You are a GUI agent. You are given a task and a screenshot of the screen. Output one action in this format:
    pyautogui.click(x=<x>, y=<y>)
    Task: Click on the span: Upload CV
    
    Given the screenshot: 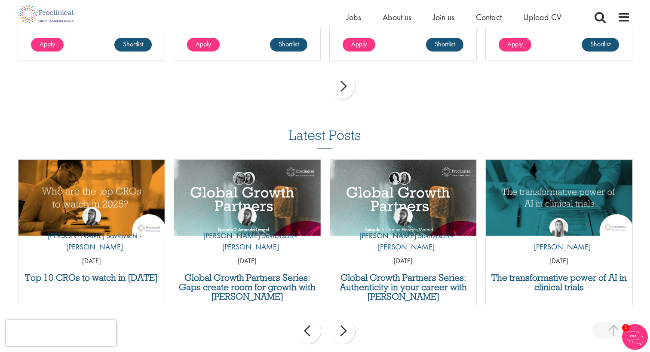 What is the action you would take?
    pyautogui.click(x=542, y=17)
    